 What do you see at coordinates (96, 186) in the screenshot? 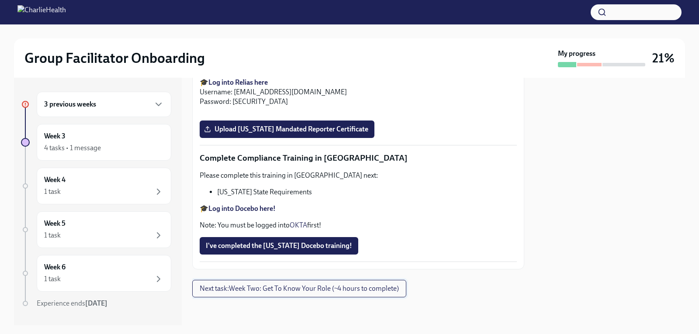
I see `a: Week 41 task` at bounding box center [96, 186].